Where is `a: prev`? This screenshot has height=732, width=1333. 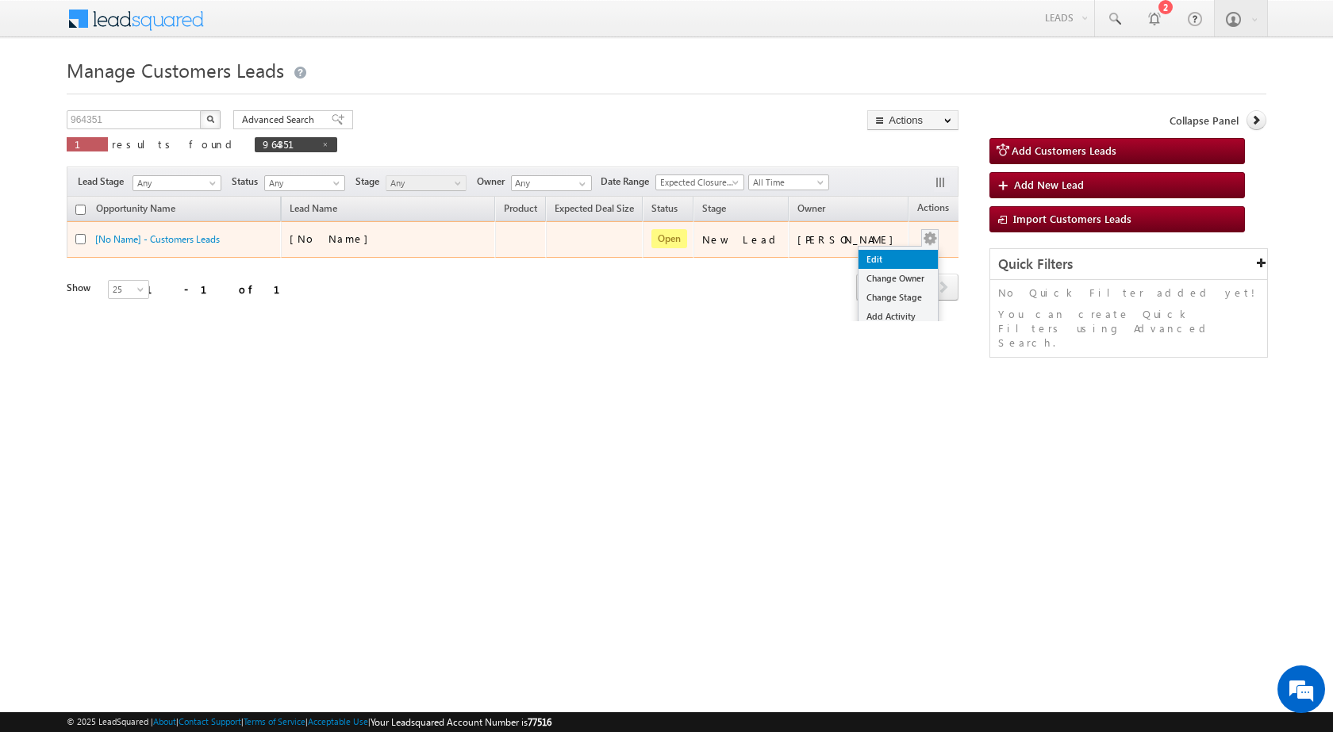
a: prev is located at coordinates (870, 288).